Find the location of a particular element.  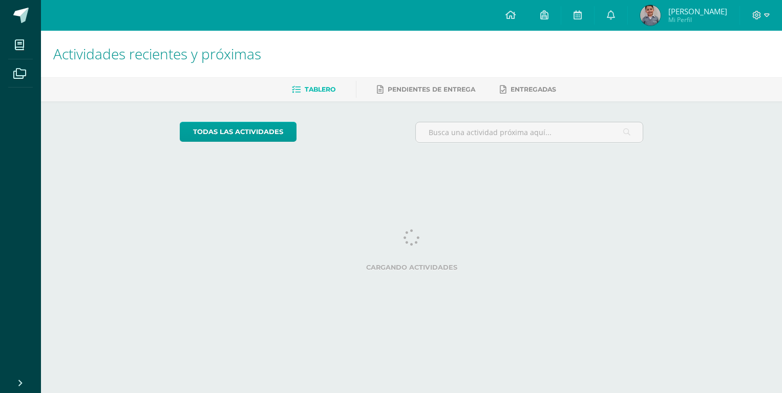

span: Actividades recientes y próximas is located at coordinates (157, 54).